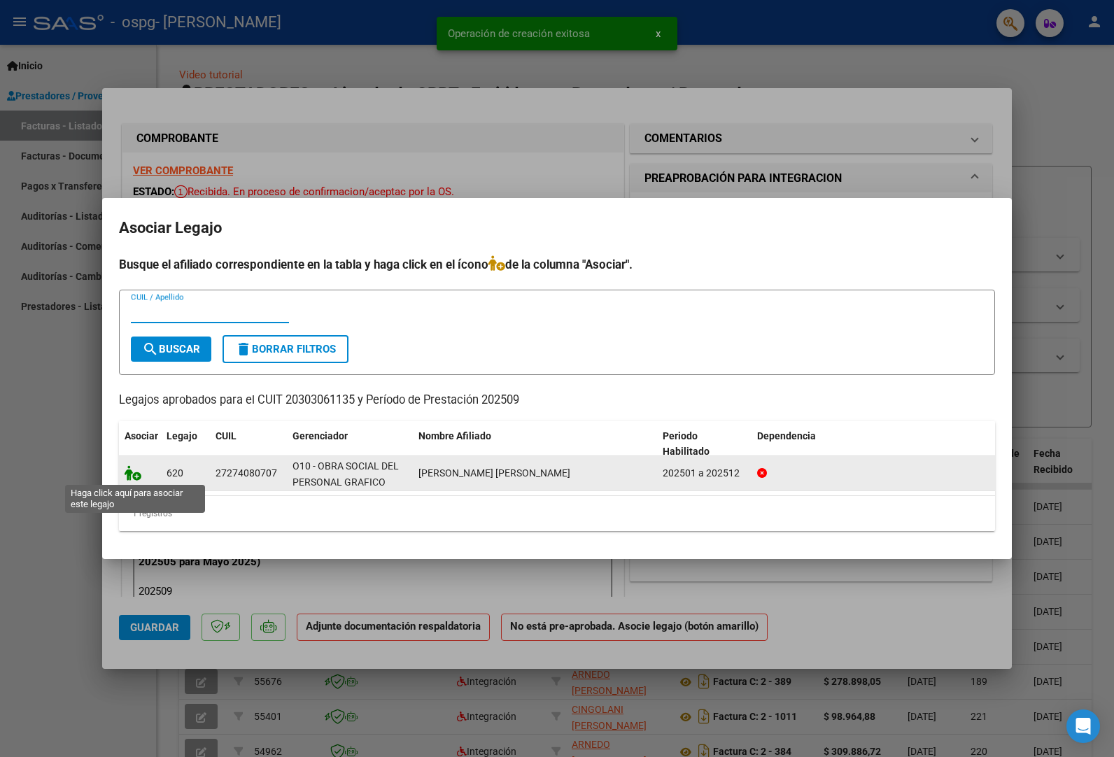 The height and width of the screenshot is (757, 1114). I want to click on datatable-header-cell: Gerenciador, so click(350, 445).